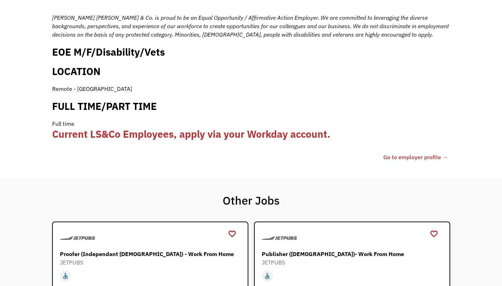  What do you see at coordinates (191, 134) in the screenshot?
I see `a: Current LS&Co Employees, apply via your Workday account.` at bounding box center [191, 134].